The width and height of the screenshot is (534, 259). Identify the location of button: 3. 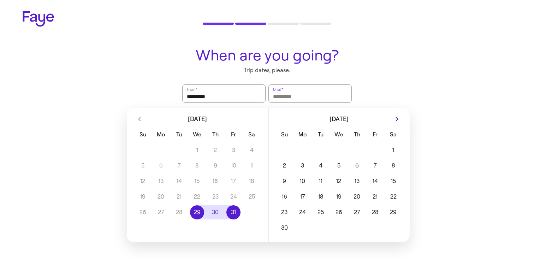
(302, 166).